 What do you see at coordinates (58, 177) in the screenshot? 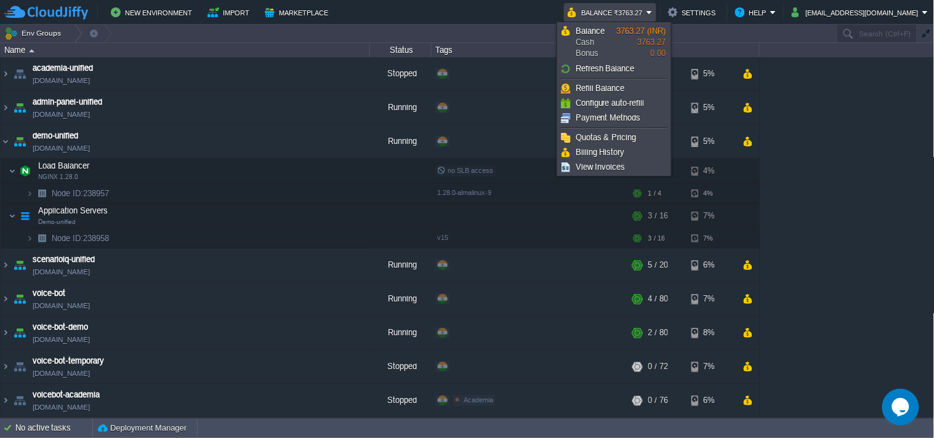
I see `span: NGINX 1.28.0` at bounding box center [58, 177].